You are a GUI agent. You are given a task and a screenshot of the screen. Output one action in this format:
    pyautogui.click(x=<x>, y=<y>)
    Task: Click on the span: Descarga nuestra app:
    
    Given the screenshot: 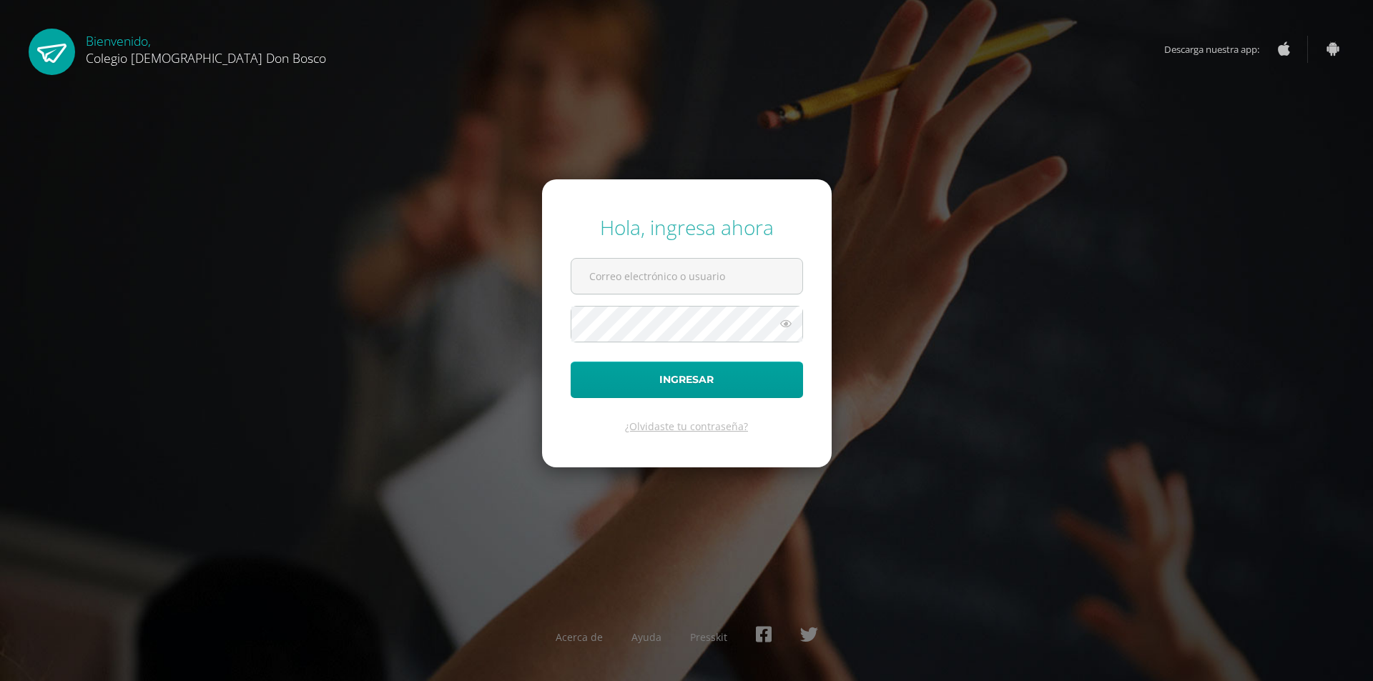 What is the action you would take?
    pyautogui.click(x=1218, y=49)
    